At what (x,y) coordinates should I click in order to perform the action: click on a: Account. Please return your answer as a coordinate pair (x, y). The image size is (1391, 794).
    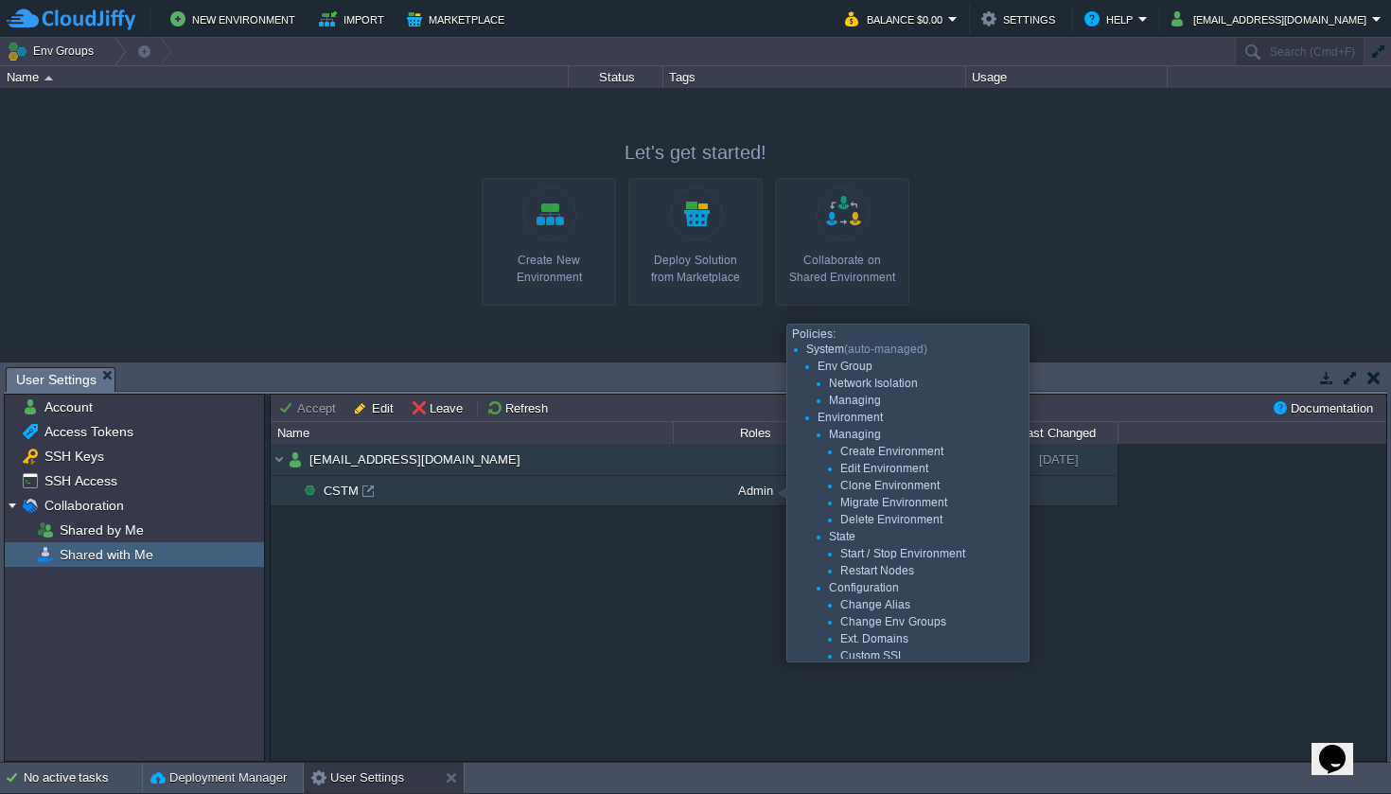
    Looking at the image, I should click on (68, 407).